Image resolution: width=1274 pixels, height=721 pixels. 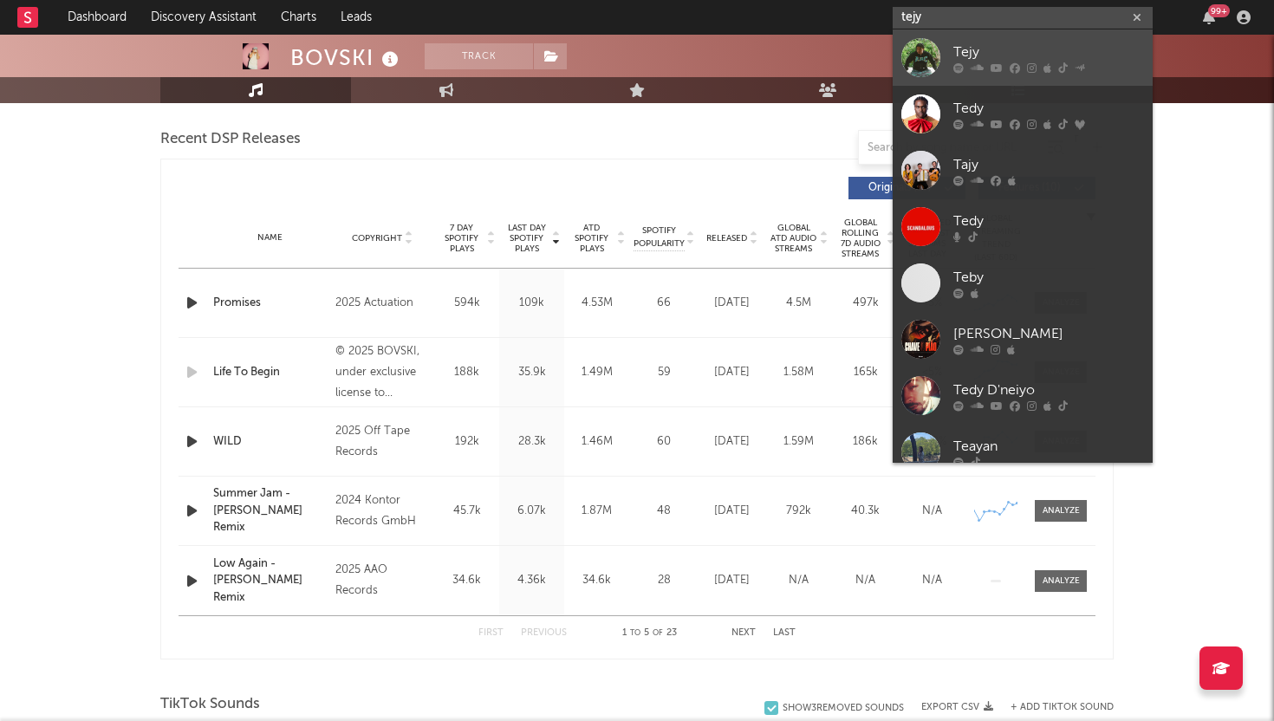 What do you see at coordinates (269, 442) in the screenshot?
I see `div: WILD` at bounding box center [269, 442].